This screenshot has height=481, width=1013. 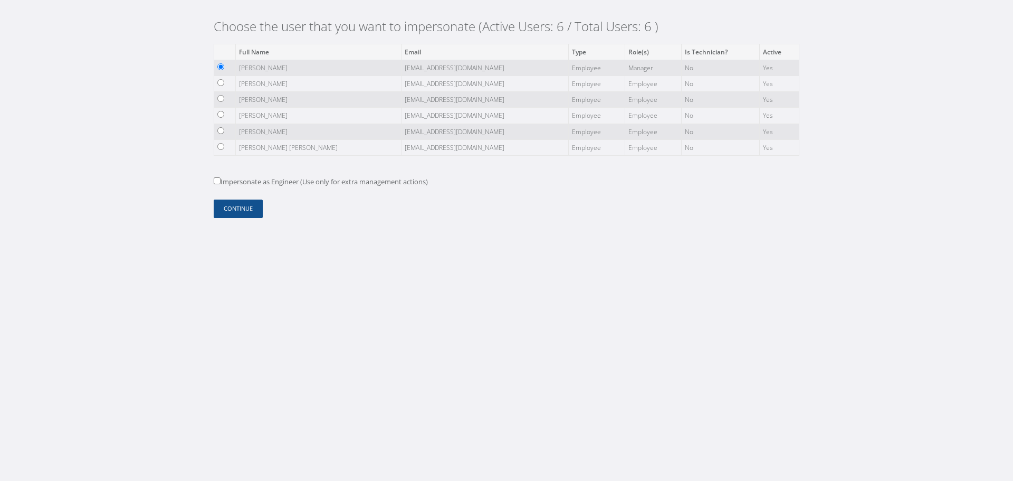 I want to click on th: Type, so click(x=597, y=52).